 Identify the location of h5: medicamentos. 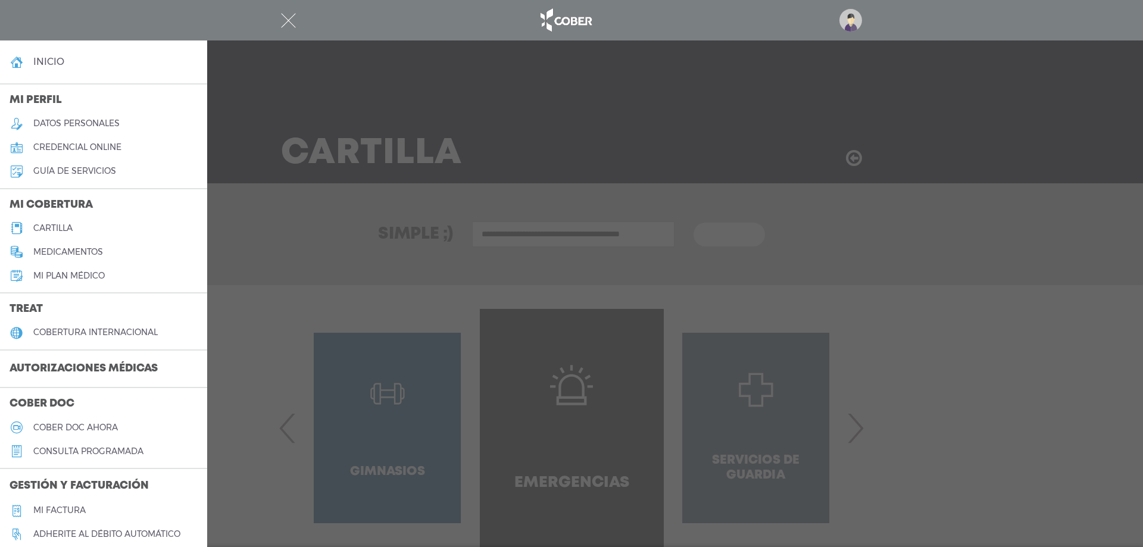
(68, 252).